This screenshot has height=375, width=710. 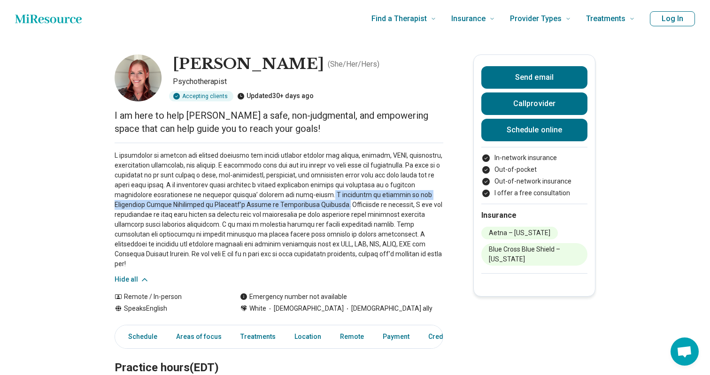 What do you see at coordinates (132, 279) in the screenshot?
I see `button: Hide all` at bounding box center [132, 279].